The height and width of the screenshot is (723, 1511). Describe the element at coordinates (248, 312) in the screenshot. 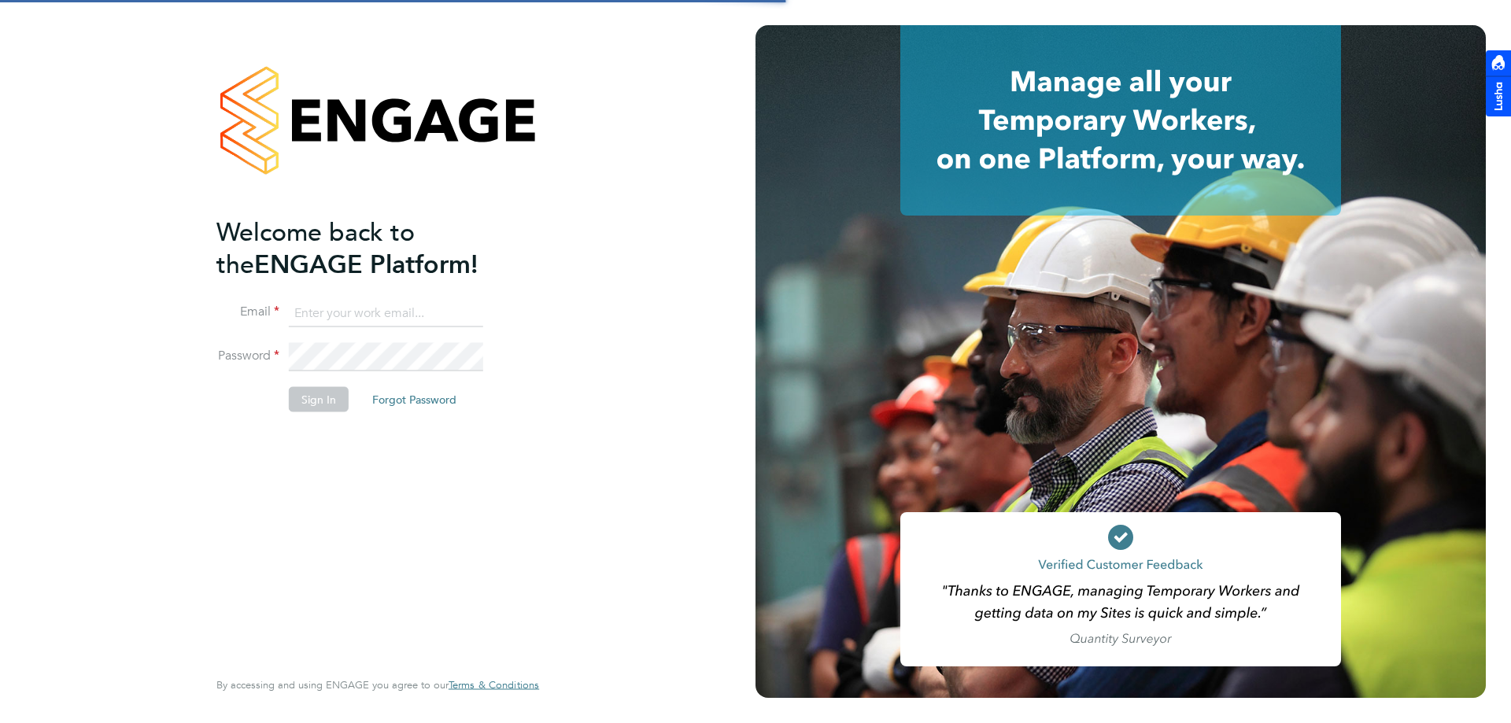

I see `label: Email` at that location.